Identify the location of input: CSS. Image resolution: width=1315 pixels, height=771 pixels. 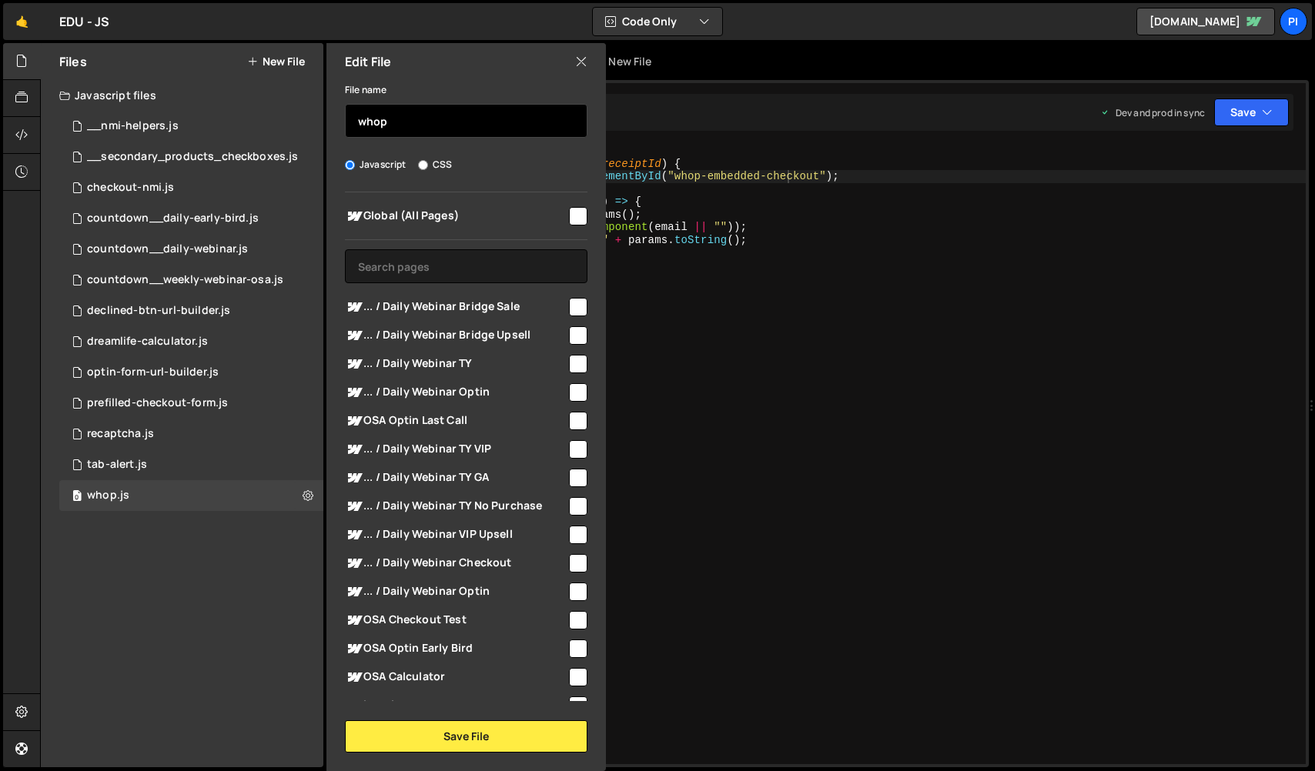
(423, 165).